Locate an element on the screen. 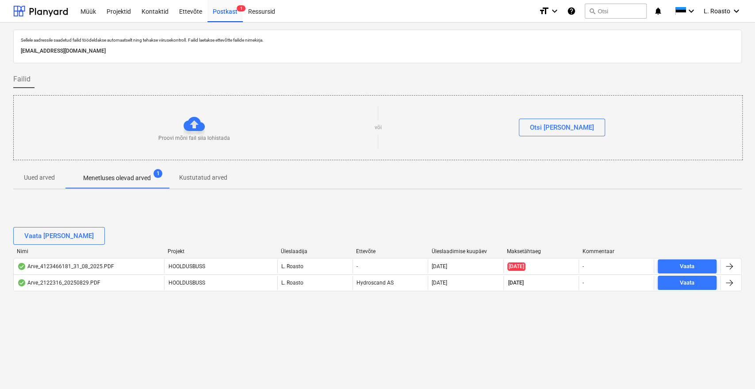 The image size is (755, 389). i: Abikeskus is located at coordinates (571, 11).